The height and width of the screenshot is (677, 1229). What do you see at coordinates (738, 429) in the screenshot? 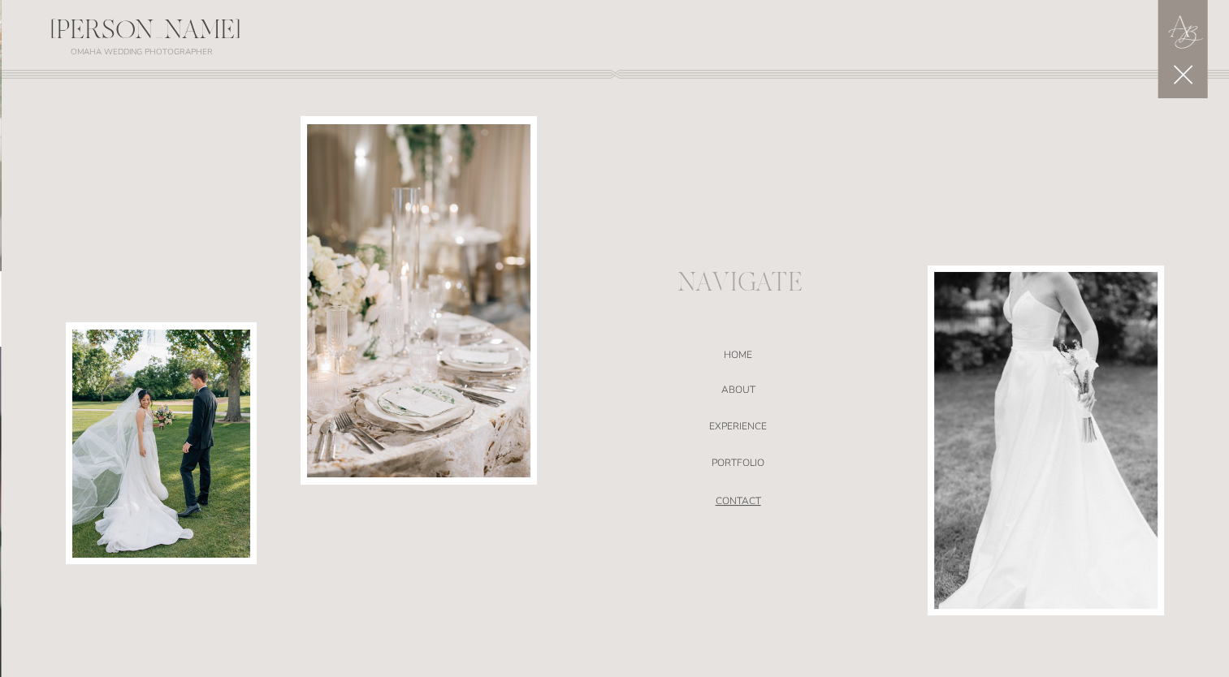
I see `nav: EXPERIENCE` at bounding box center [738, 429].